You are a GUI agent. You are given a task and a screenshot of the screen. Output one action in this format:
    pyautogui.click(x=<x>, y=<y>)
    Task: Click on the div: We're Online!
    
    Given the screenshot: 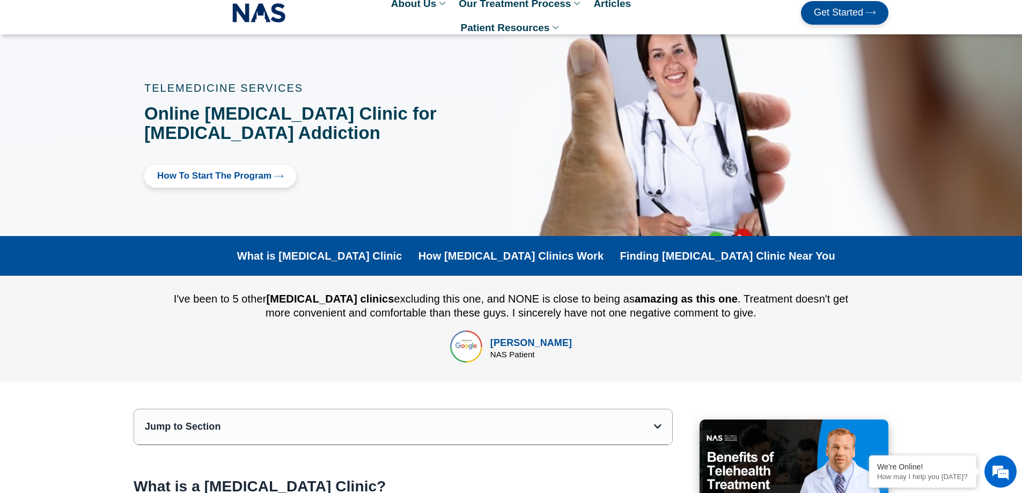 What is the action you would take?
    pyautogui.click(x=923, y=467)
    